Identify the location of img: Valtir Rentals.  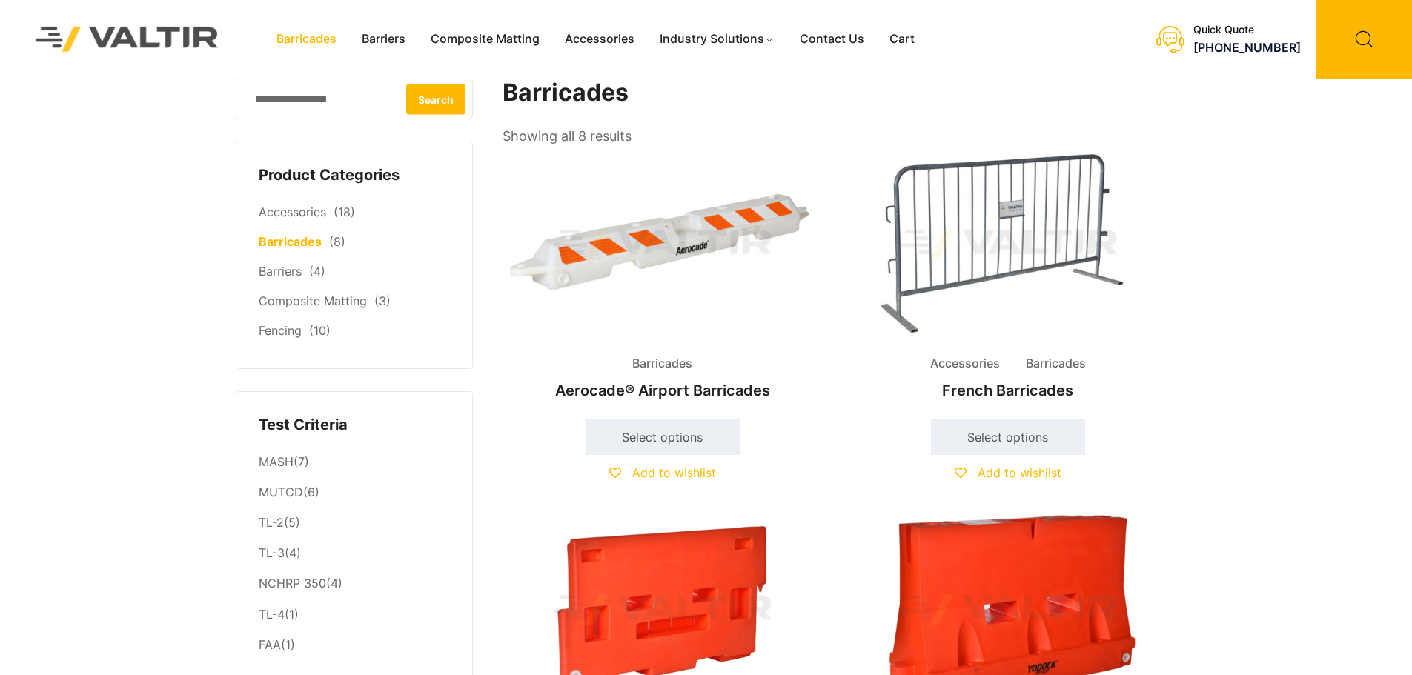
(127, 39).